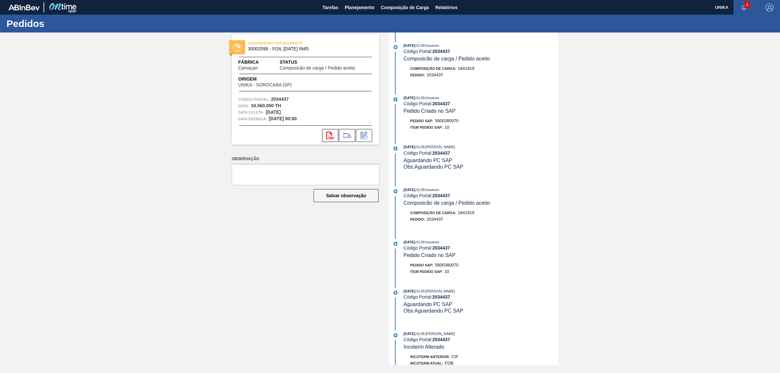  Describe the element at coordinates (359, 7) in the screenshot. I see `span: Planejamento` at that location.